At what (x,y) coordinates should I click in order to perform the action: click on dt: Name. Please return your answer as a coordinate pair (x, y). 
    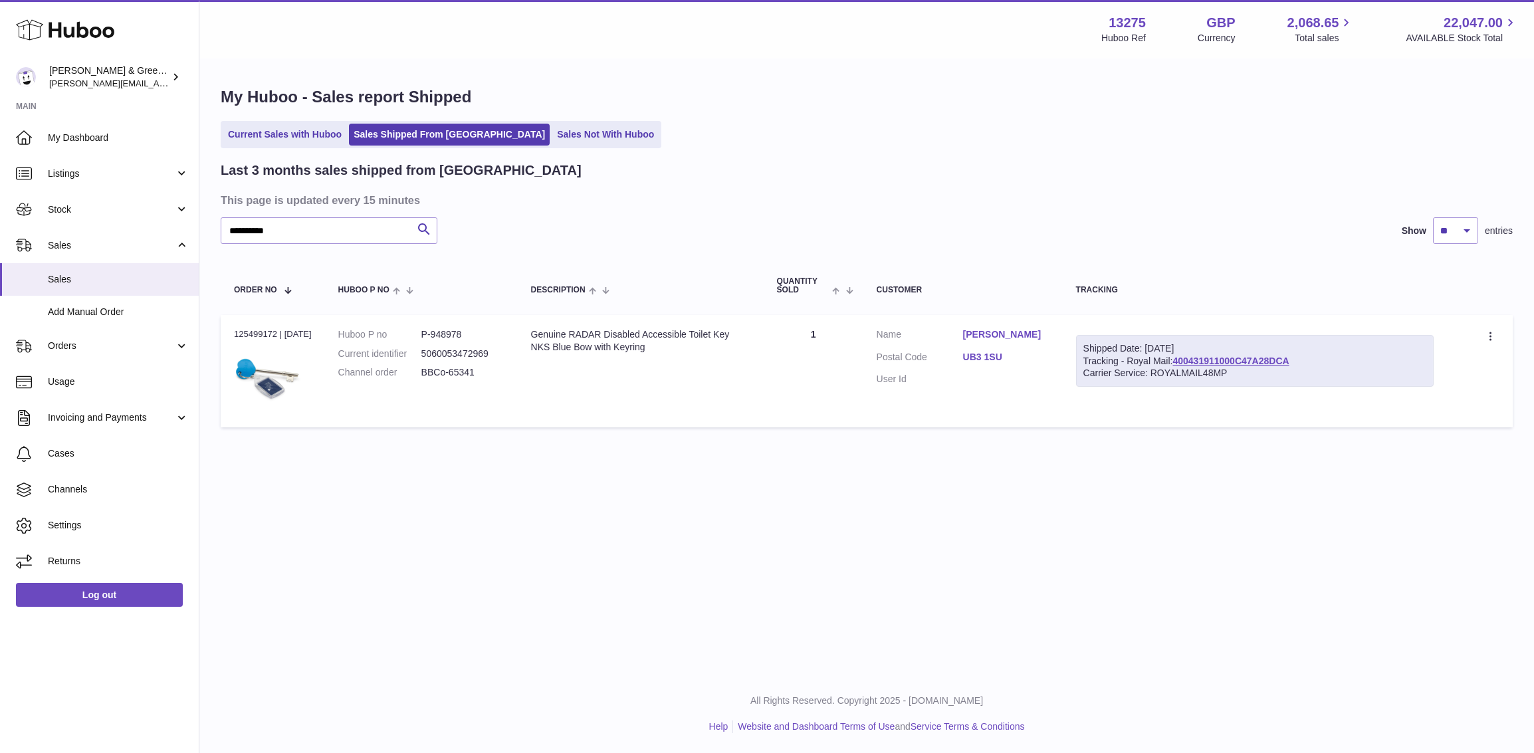
    Looking at the image, I should click on (920, 336).